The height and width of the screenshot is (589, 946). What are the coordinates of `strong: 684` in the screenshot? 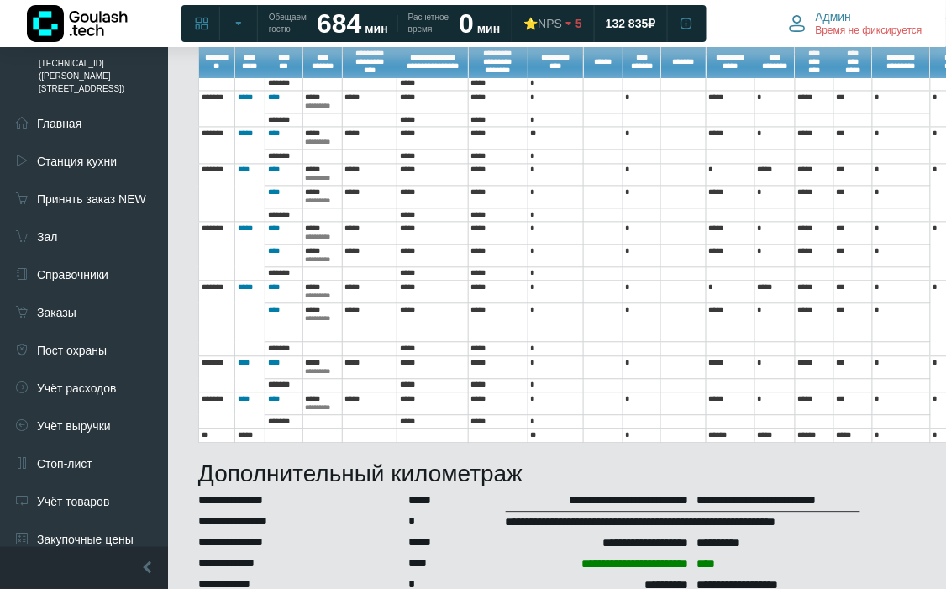 It's located at (339, 24).